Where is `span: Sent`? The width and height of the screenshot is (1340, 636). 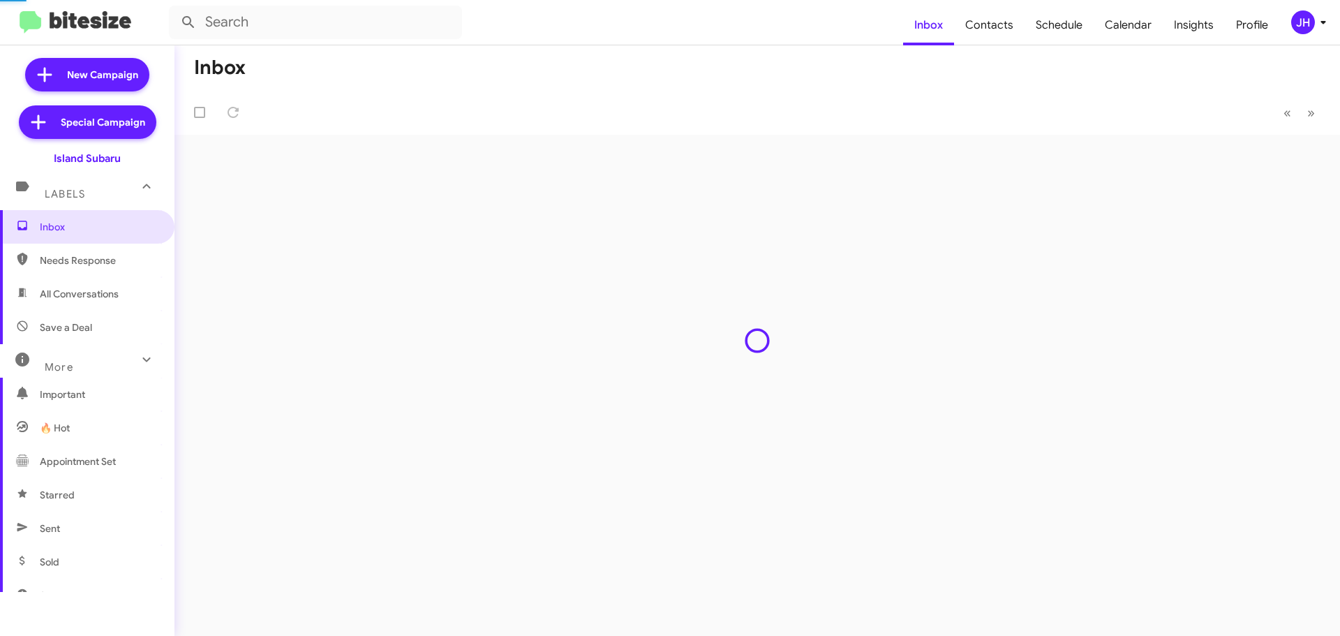 span: Sent is located at coordinates (50, 528).